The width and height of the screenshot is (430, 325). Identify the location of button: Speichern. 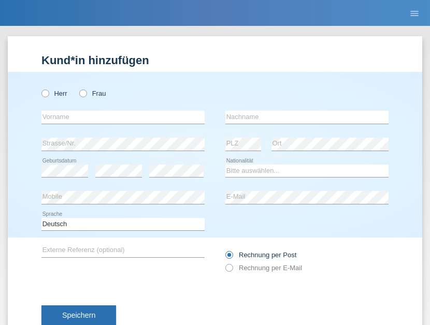
(79, 315).